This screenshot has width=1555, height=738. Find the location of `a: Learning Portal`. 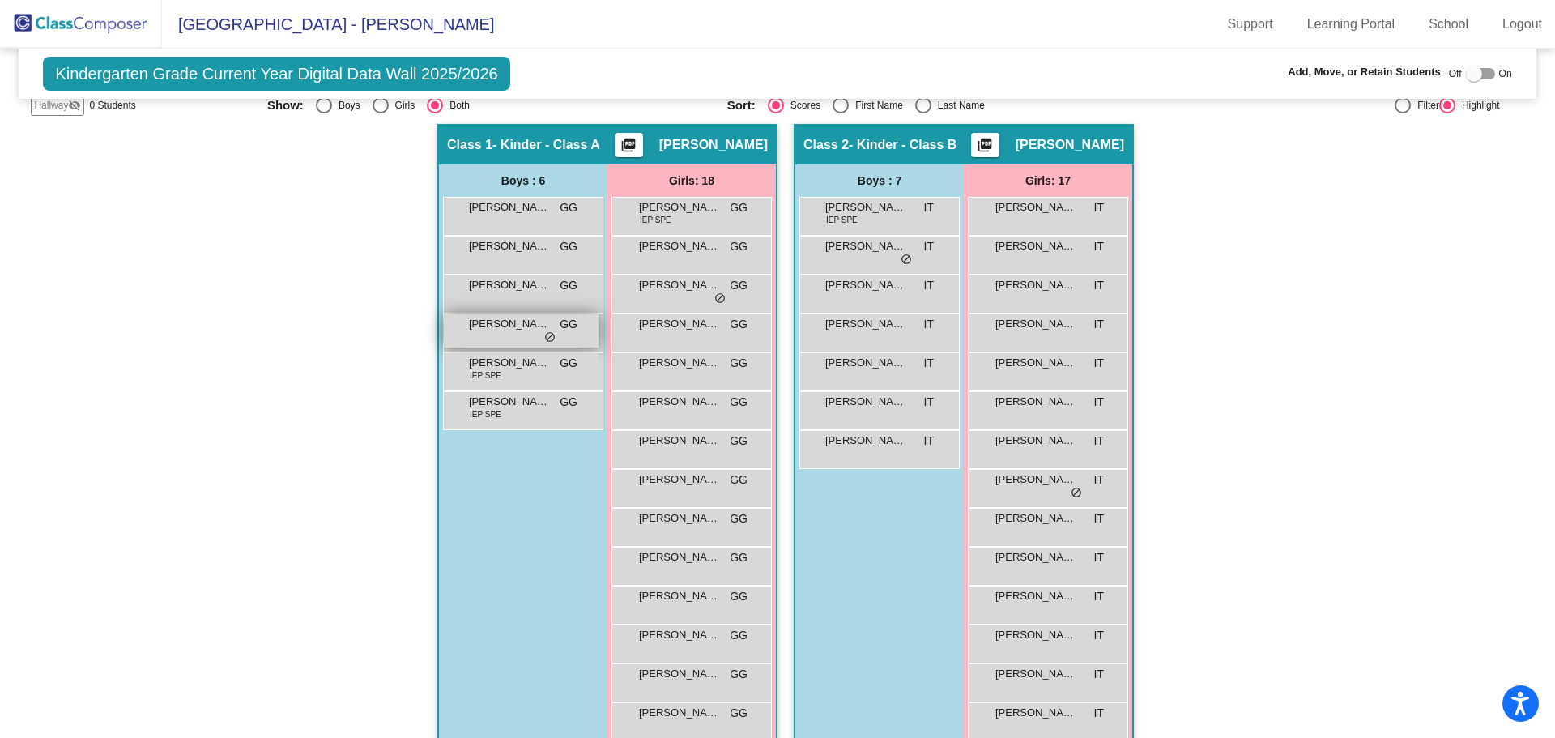

a: Learning Portal is located at coordinates (1351, 24).